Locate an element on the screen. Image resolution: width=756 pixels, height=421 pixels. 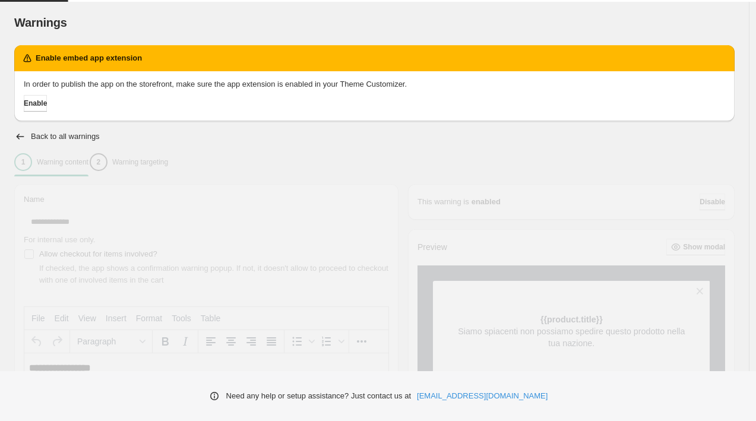
p: In order to publish the app on the storefront, make sure the app extension is enabled in your The... is located at coordinates (374, 84).